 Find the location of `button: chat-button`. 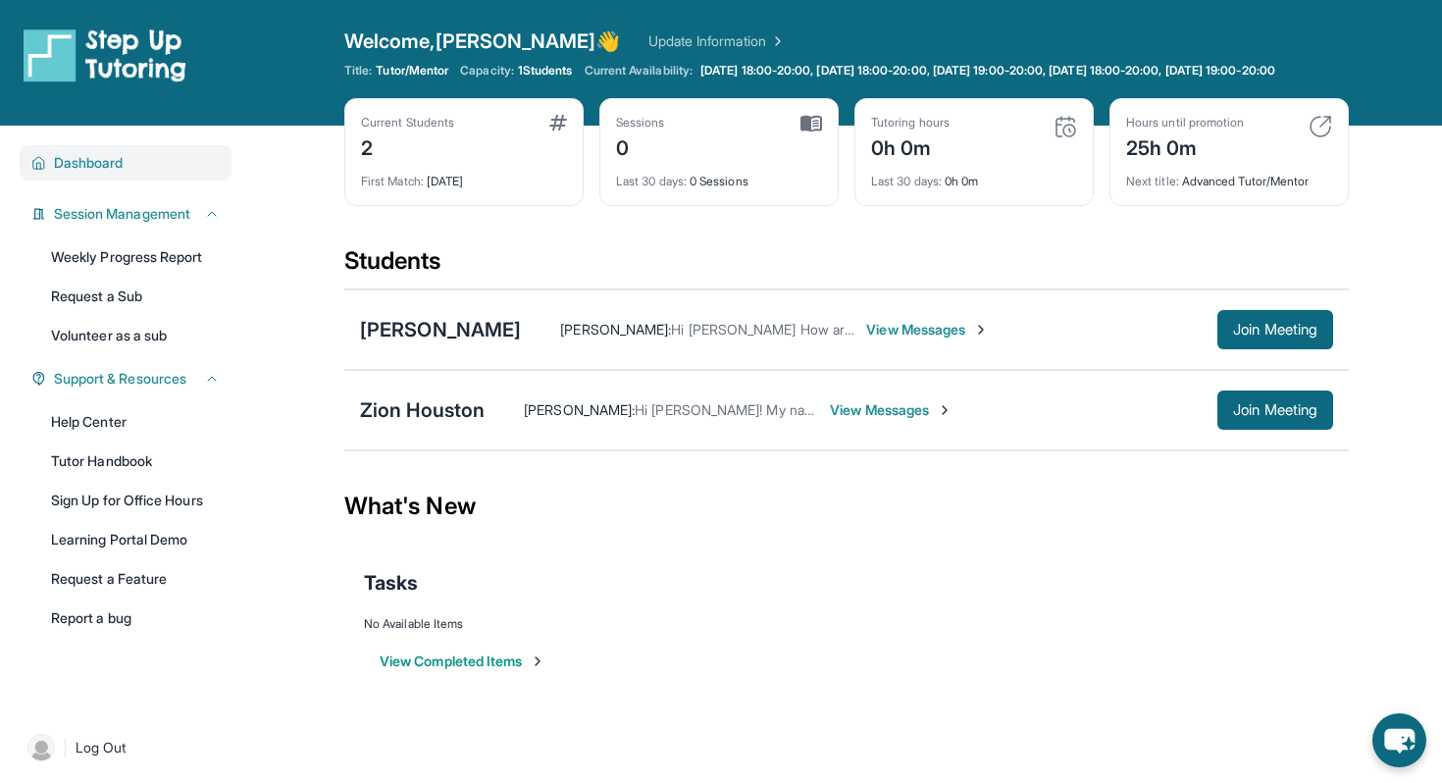

button: chat-button is located at coordinates (1399, 740).